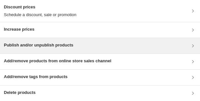  What do you see at coordinates (40, 15) in the screenshot?
I see `p: Schedule a discount, sale or promotion` at bounding box center [40, 15].